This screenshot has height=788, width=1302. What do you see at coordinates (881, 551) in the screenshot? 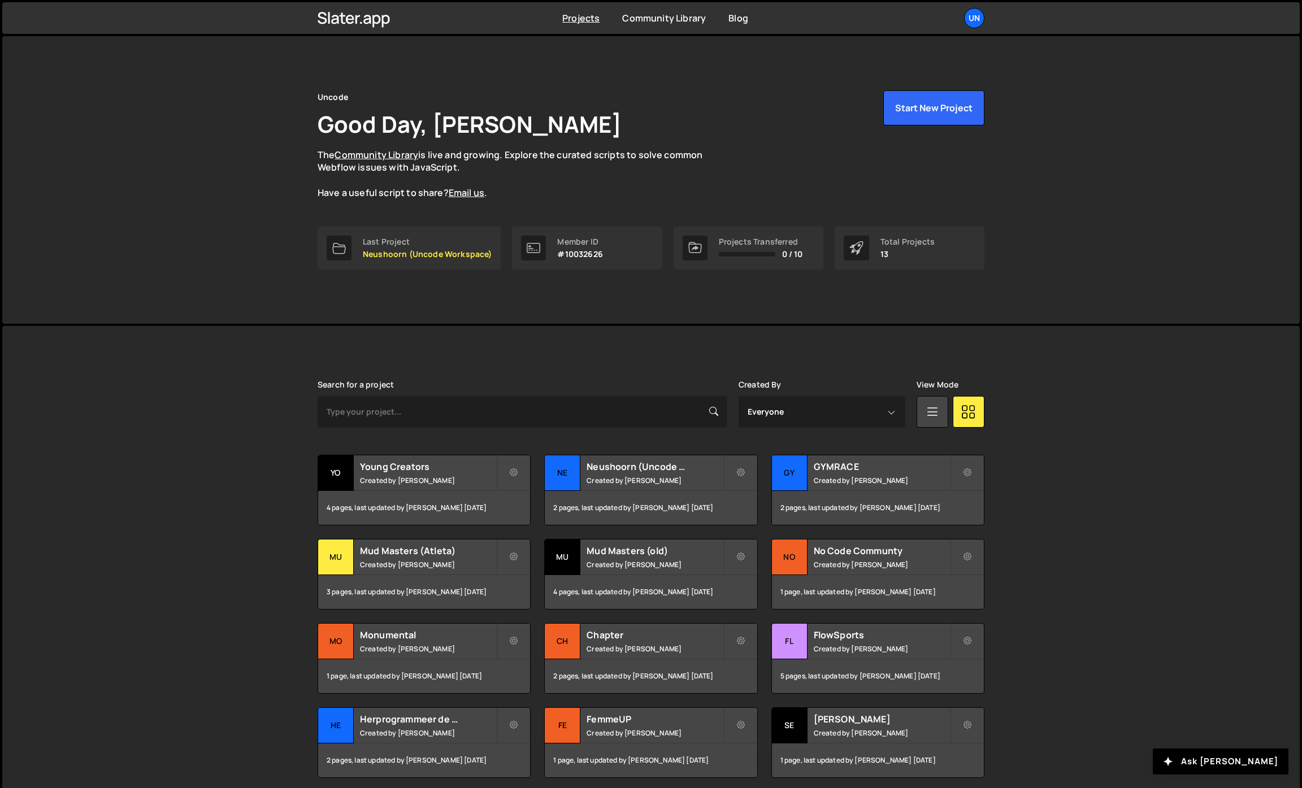
I see `h2: No Code Communty` at bounding box center [881, 551].